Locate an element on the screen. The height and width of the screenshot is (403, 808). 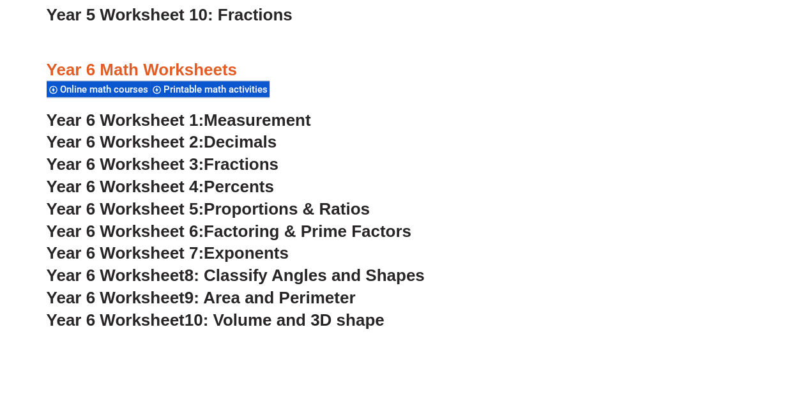
a: Year 6 Worksheet 2:Decimals is located at coordinates (162, 142).